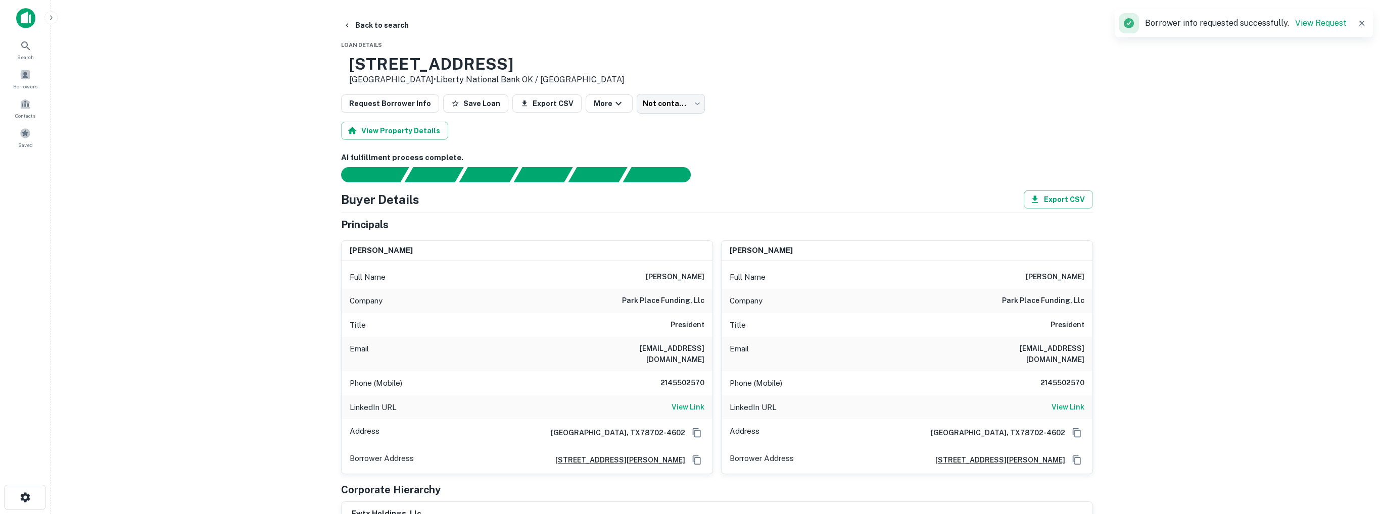 The height and width of the screenshot is (514, 1383). I want to click on button: Request Borrower Info, so click(390, 104).